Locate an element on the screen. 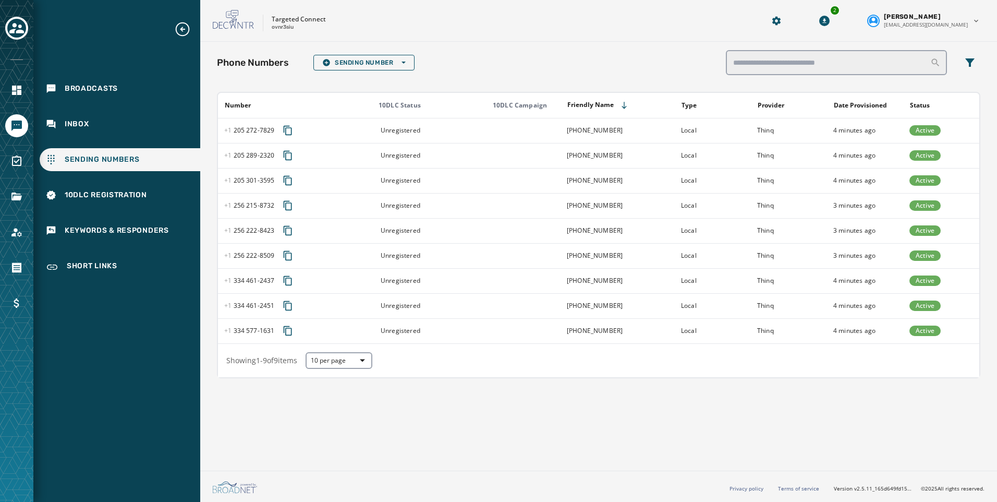 The image size is (997, 502). button: Download Menu is located at coordinates (825, 21).